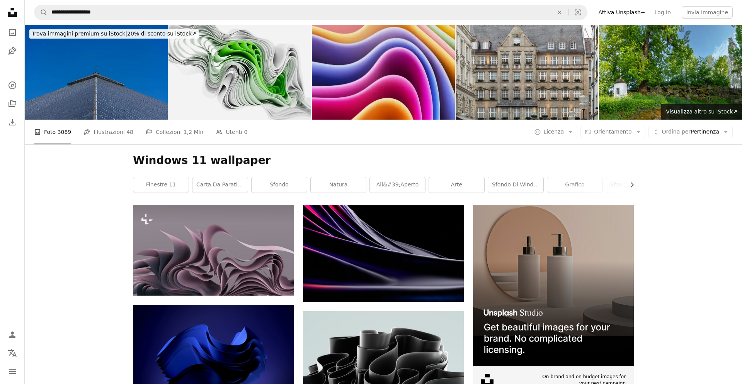 The height and width of the screenshot is (384, 742). What do you see at coordinates (79, 34) in the screenshot?
I see `span: Trova immagini premium su iStock |` at bounding box center [79, 34].